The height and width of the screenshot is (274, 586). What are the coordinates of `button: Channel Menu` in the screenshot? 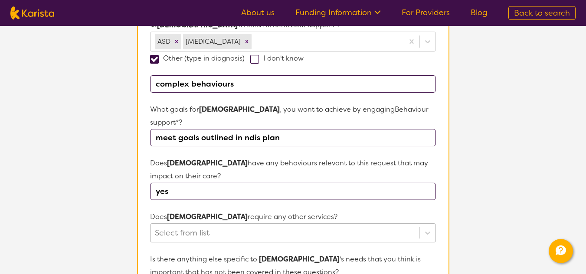 It's located at (561, 251).